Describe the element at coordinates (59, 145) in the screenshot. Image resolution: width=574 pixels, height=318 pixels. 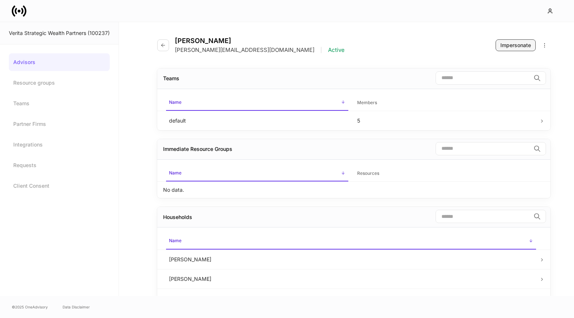
I see `a: Integrations` at that location.